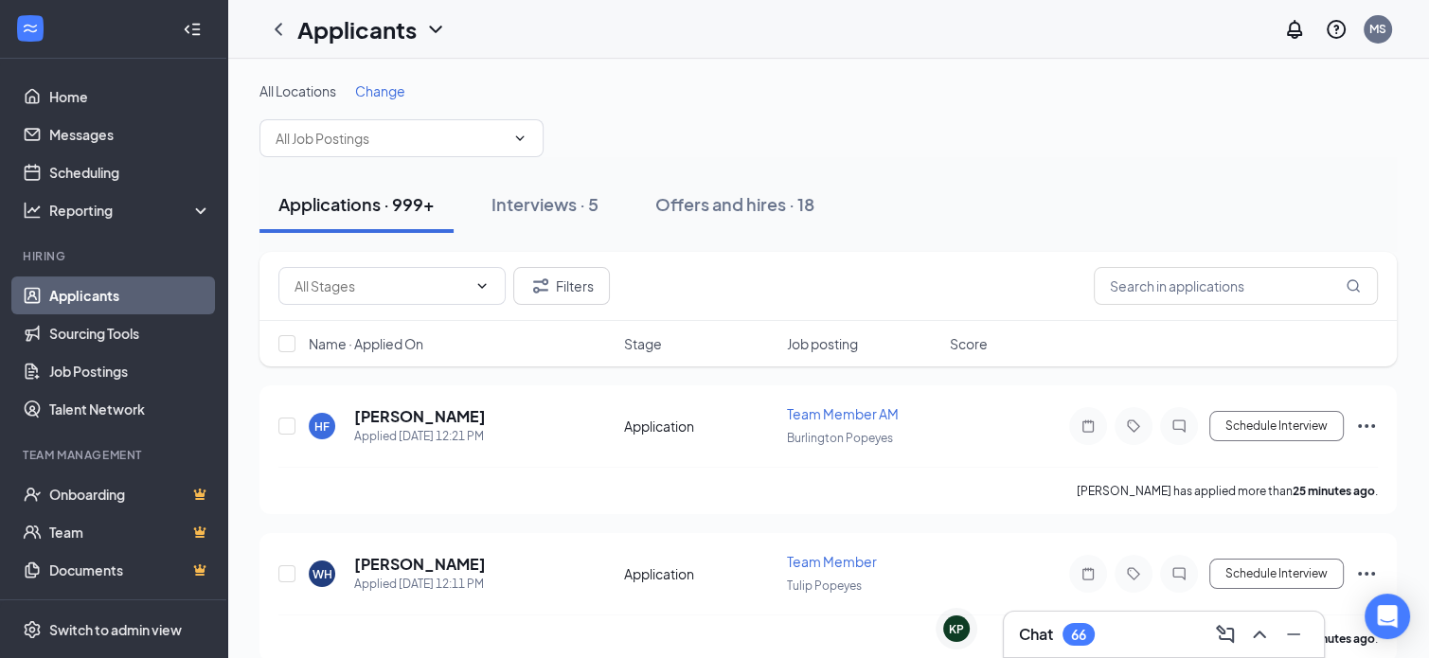 Image resolution: width=1429 pixels, height=658 pixels. What do you see at coordinates (843, 414) in the screenshot?
I see `span: Team Member AM` at bounding box center [843, 414].